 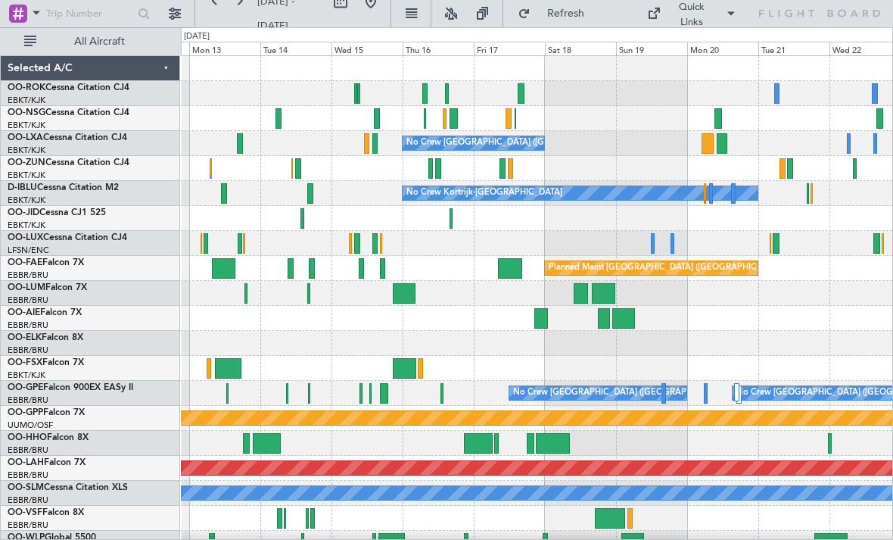 I want to click on span: Refresh, so click(x=566, y=14).